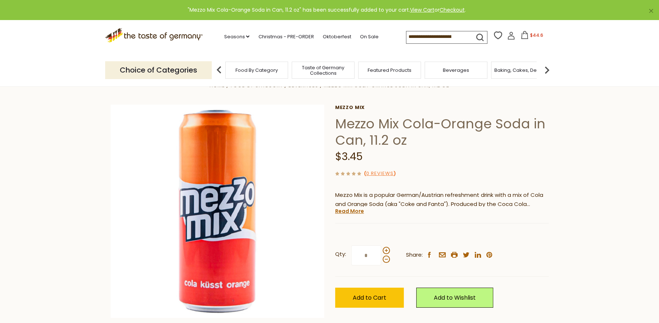 This screenshot has width=659, height=323. What do you see at coordinates (369, 37) in the screenshot?
I see `a: On Sale` at bounding box center [369, 37].